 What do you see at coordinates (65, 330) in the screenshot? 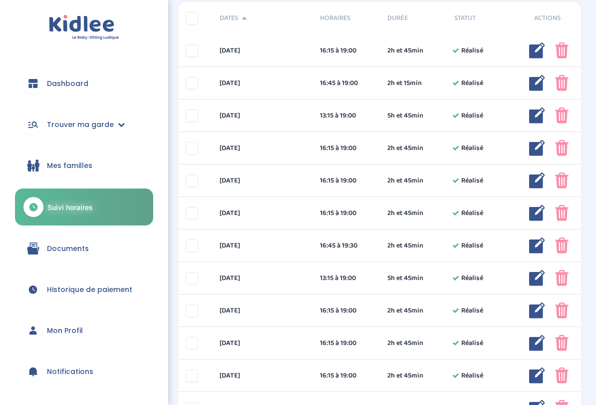
I see `span: Mon Profil` at bounding box center [65, 330].